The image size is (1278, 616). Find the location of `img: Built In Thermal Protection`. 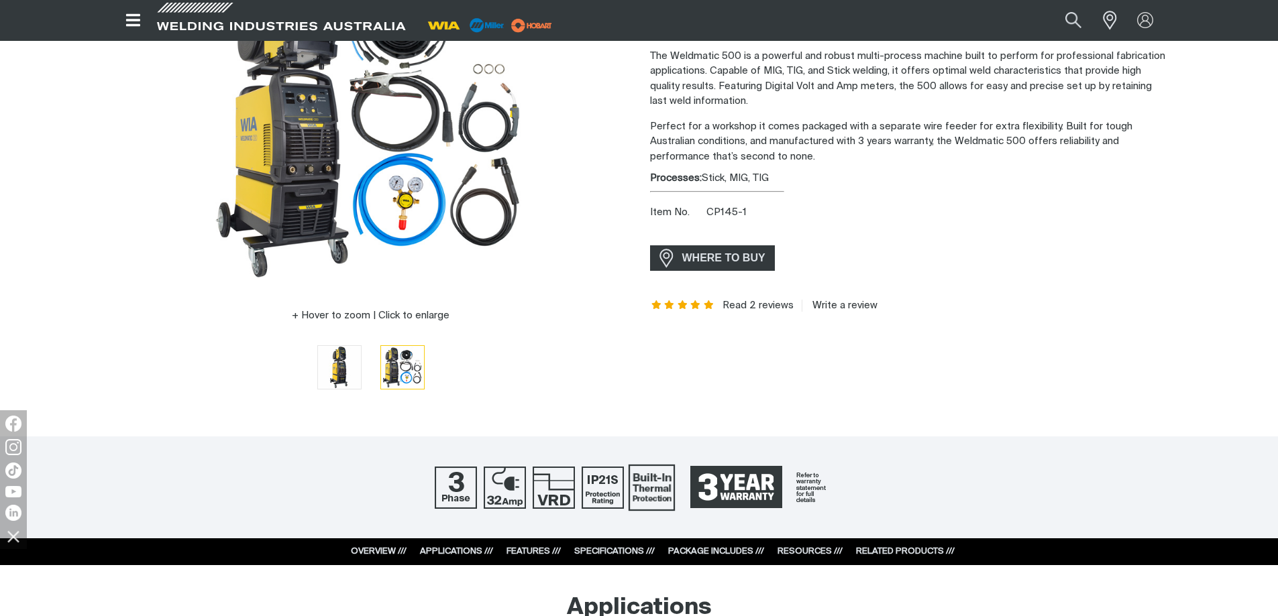

img: Built In Thermal Protection is located at coordinates (651, 487).